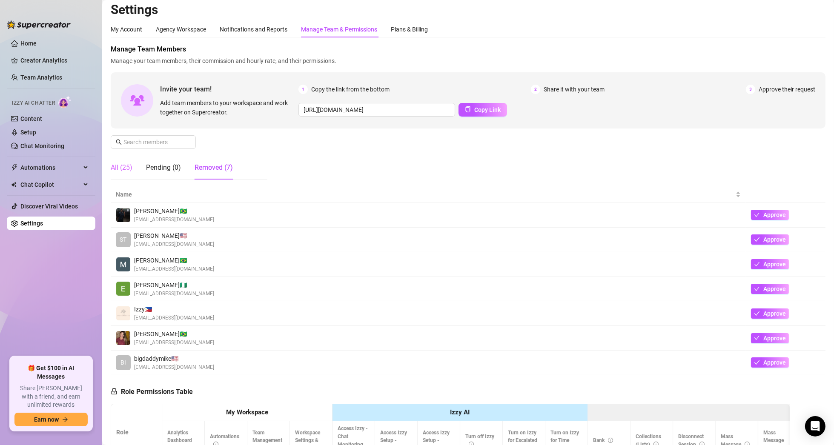 The height and width of the screenshot is (445, 834). I want to click on a: Setup, so click(28, 132).